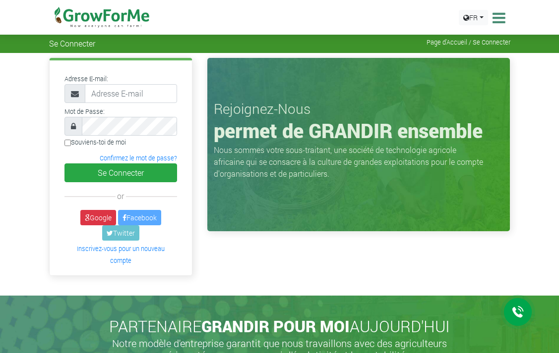 The image size is (559, 353). Describe the element at coordinates (72, 43) in the screenshot. I see `span: Se Connecter` at that location.